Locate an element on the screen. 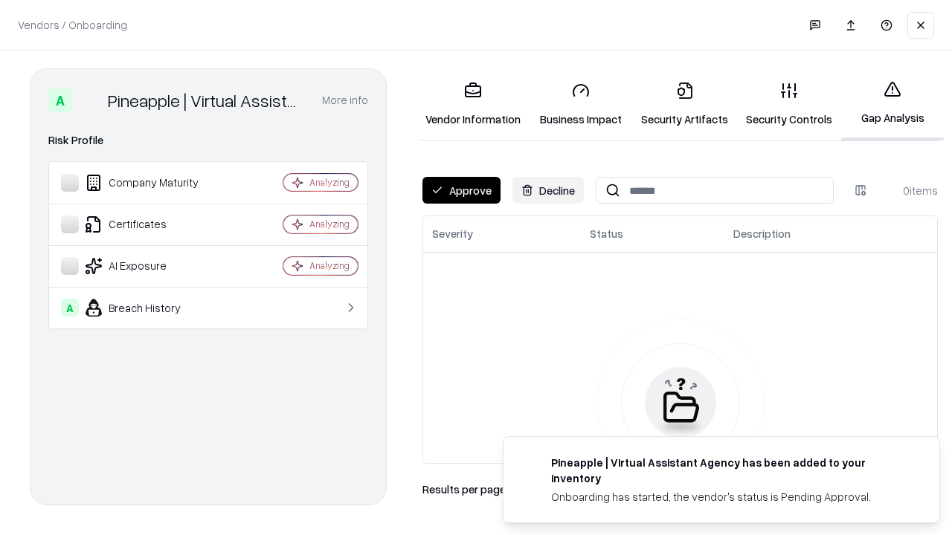 This screenshot has height=535, width=952. div: Pineapple | Virtual Assistant Agency has been added to your inventory is located at coordinates (727, 471).